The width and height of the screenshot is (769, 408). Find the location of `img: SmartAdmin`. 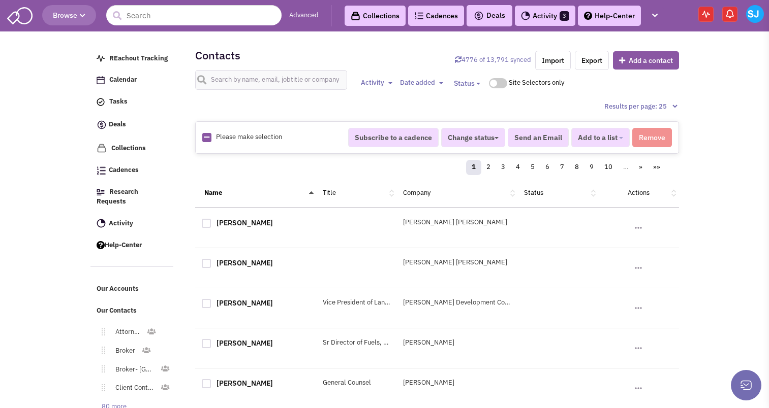

img: SmartAdmin is located at coordinates (20, 15).